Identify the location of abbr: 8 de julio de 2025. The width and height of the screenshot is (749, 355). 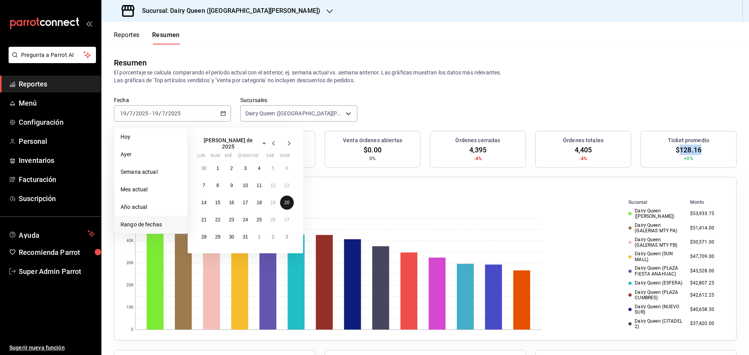
(218, 186).